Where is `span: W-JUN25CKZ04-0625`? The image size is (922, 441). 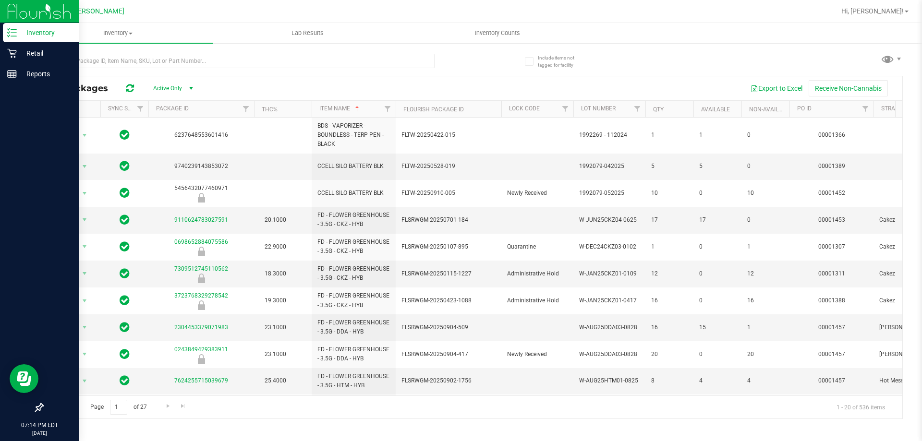 span: W-JUN25CKZ04-0625 is located at coordinates (609, 220).